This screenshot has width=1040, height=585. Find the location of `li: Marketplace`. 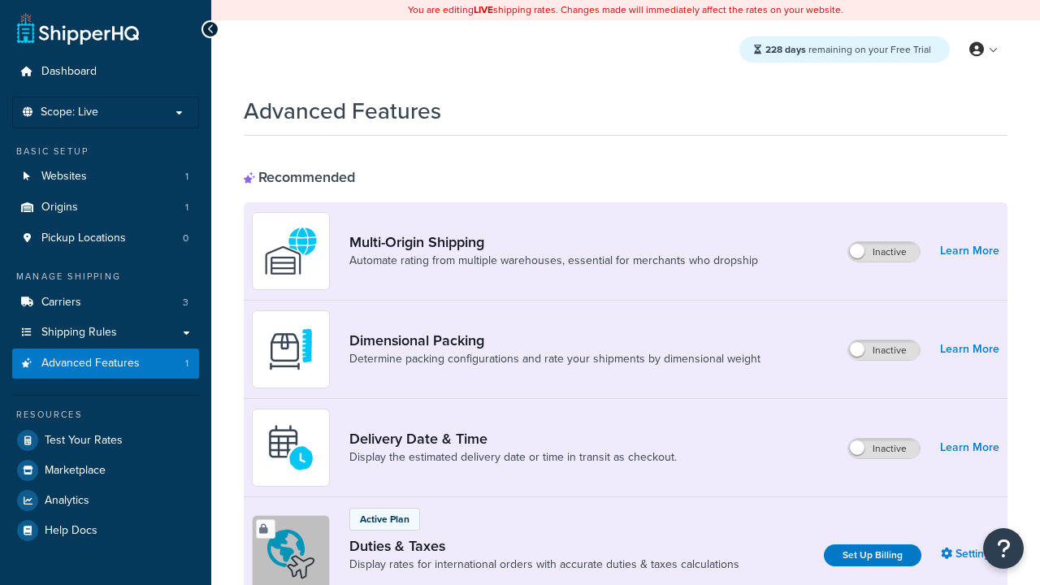

li: Marketplace is located at coordinates (106, 470).